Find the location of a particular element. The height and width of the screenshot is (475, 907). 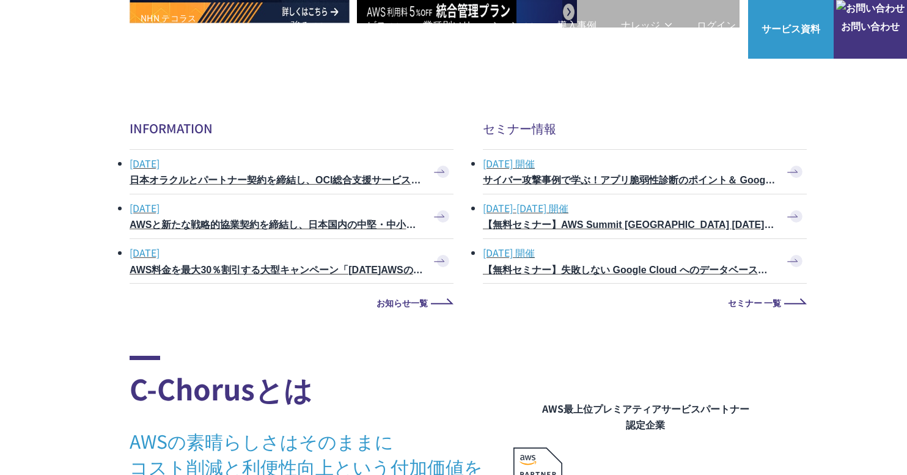

a: お知らせ一覧 is located at coordinates (292, 303).